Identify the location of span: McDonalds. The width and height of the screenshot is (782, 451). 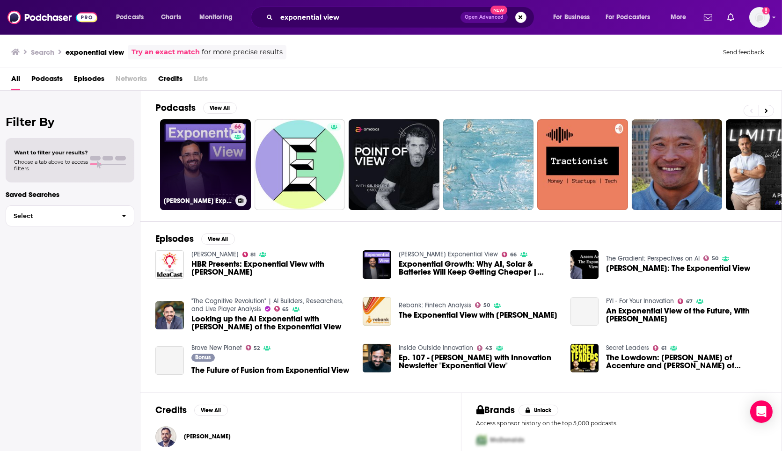
(507, 440).